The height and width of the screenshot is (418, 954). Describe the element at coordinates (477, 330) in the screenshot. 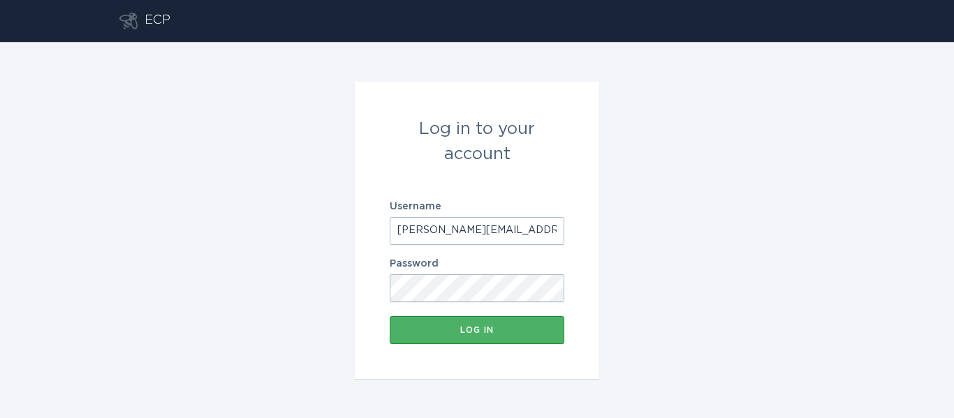

I see `button: Log in` at that location.